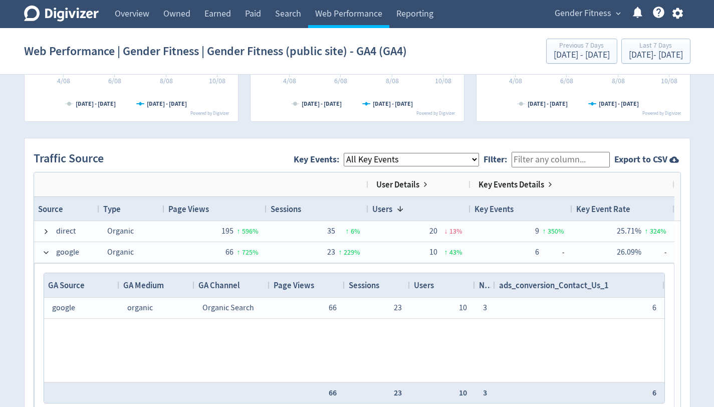 This screenshot has height=407, width=714. Describe the element at coordinates (629, 231) in the screenshot. I see `span: 25.71%` at that location.